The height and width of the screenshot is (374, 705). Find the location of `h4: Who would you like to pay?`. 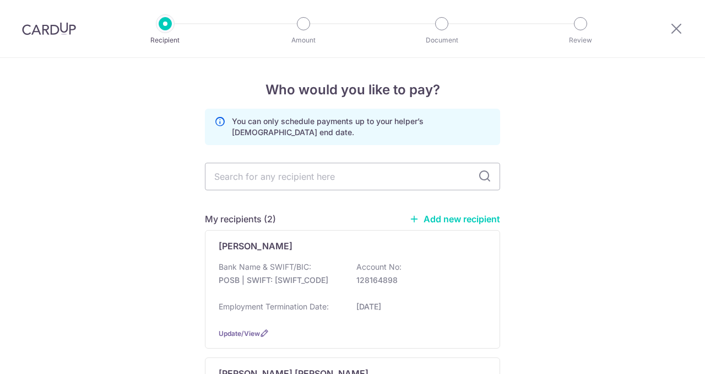

h4: Who would you like to pay? is located at coordinates (353, 90).